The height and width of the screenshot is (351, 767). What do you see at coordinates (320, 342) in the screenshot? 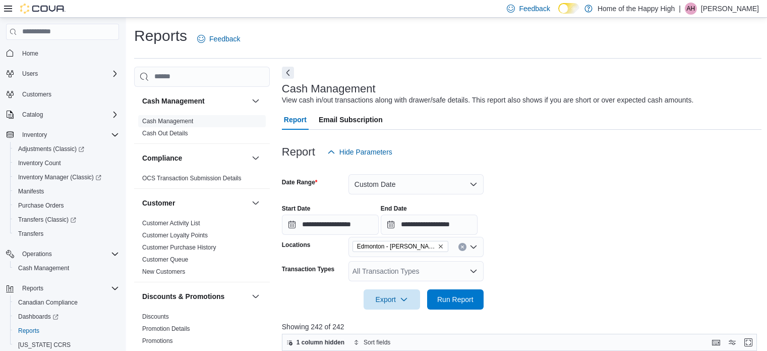
I see `span: 1 column hidden` at bounding box center [320, 342].